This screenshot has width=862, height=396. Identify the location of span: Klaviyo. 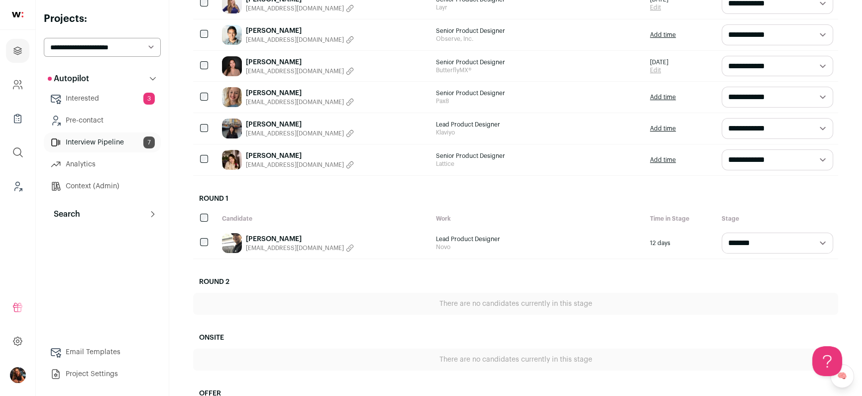
(538, 132).